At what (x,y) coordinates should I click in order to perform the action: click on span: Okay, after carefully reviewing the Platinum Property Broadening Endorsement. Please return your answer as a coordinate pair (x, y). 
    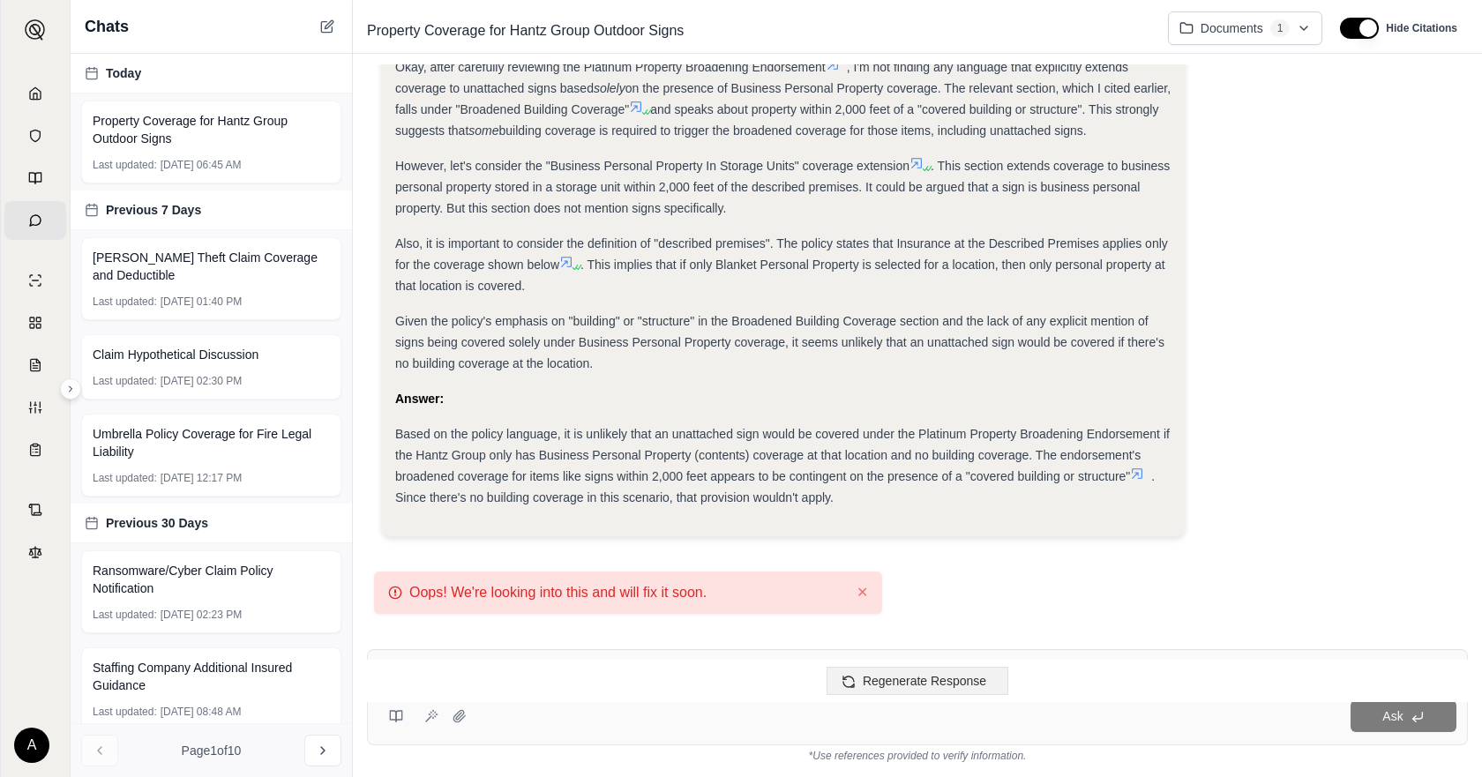
    Looking at the image, I should click on (610, 67).